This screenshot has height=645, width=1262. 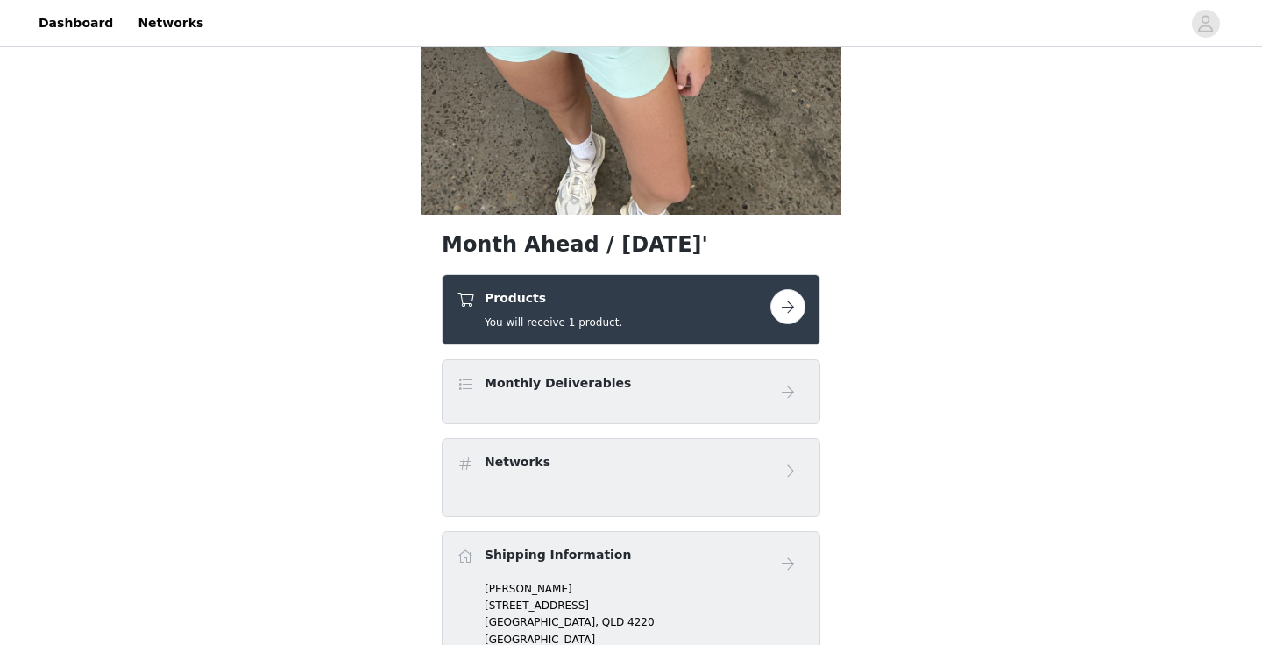 I want to click on span: 4220, so click(x=641, y=622).